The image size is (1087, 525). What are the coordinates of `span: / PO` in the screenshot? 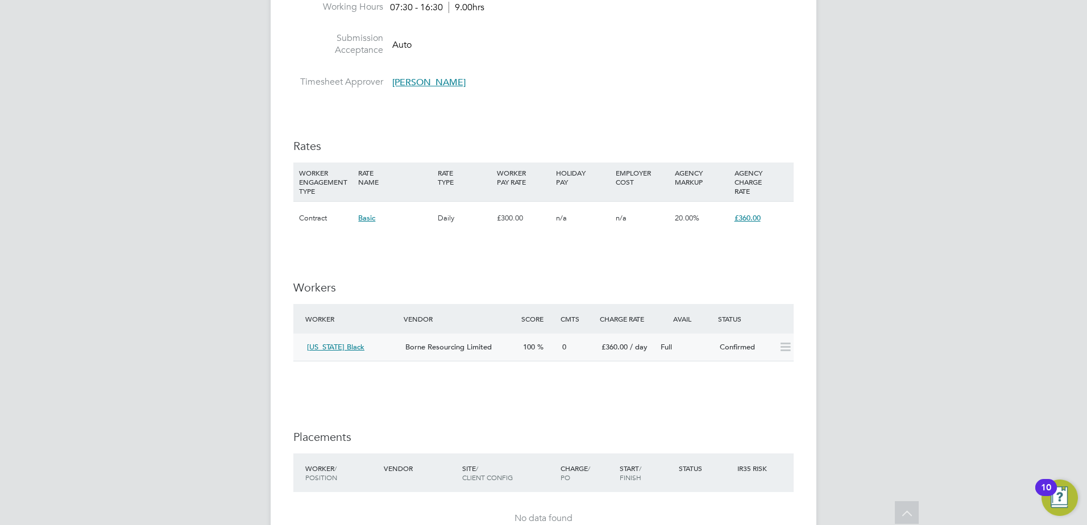 It's located at (575, 473).